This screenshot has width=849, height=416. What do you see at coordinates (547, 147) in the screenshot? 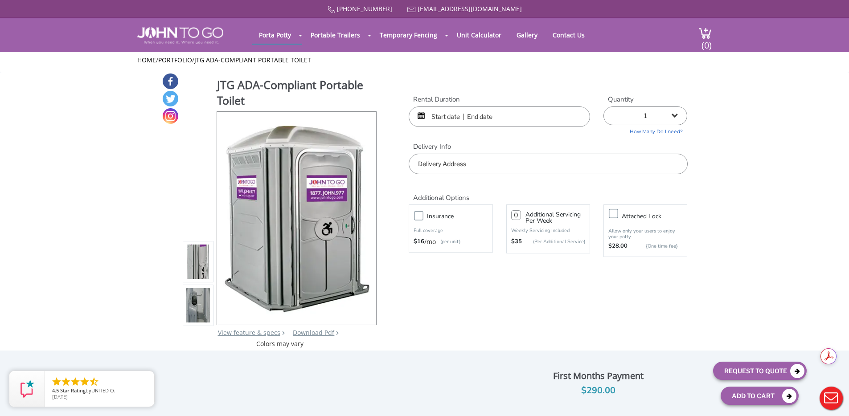
I see `label: Delivery Info` at bounding box center [547, 147].